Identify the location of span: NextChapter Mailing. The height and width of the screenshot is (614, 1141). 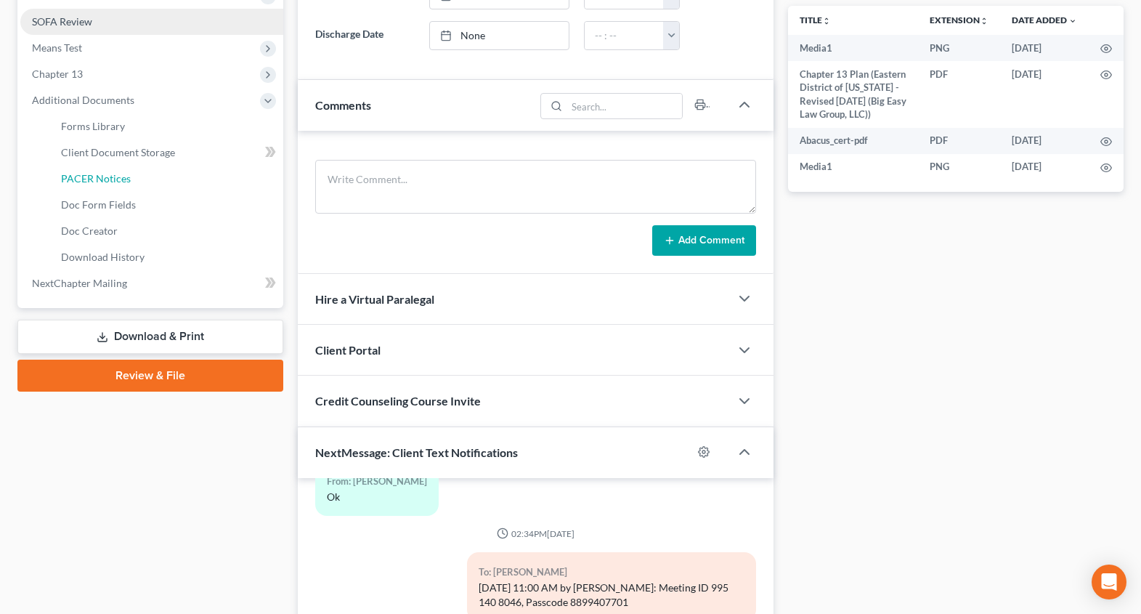
(79, 283).